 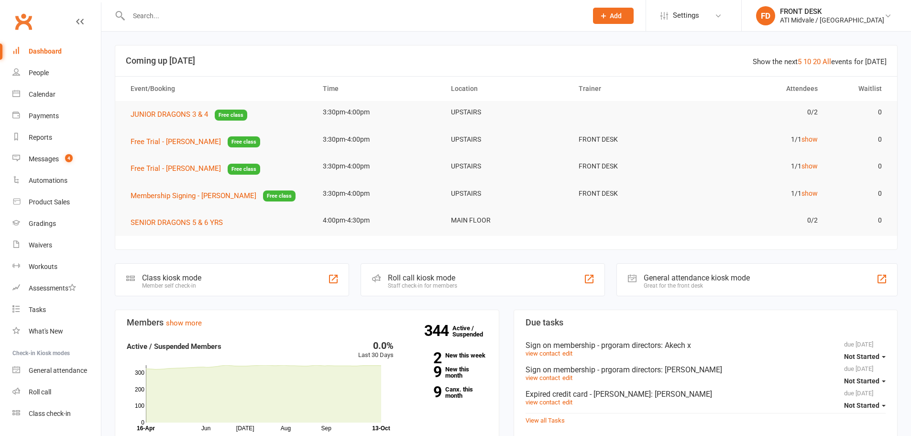 What do you see at coordinates (422, 277) in the screenshot?
I see `div: Roll call kiosk mode` at bounding box center [422, 277].